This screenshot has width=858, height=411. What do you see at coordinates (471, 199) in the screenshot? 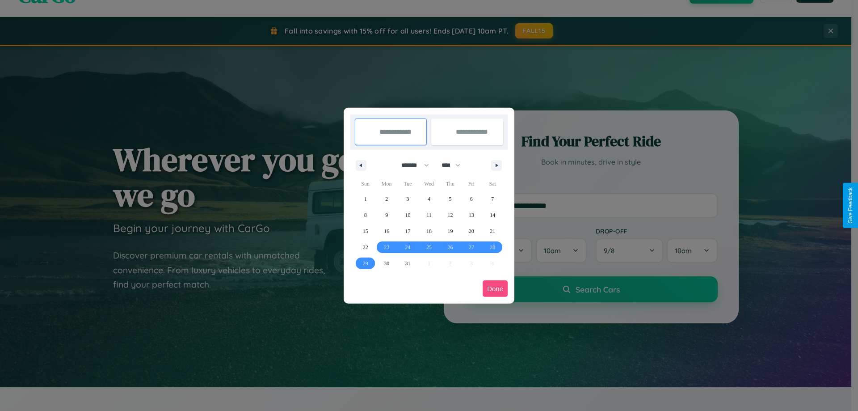
I see `button: 6` at bounding box center [471, 199].